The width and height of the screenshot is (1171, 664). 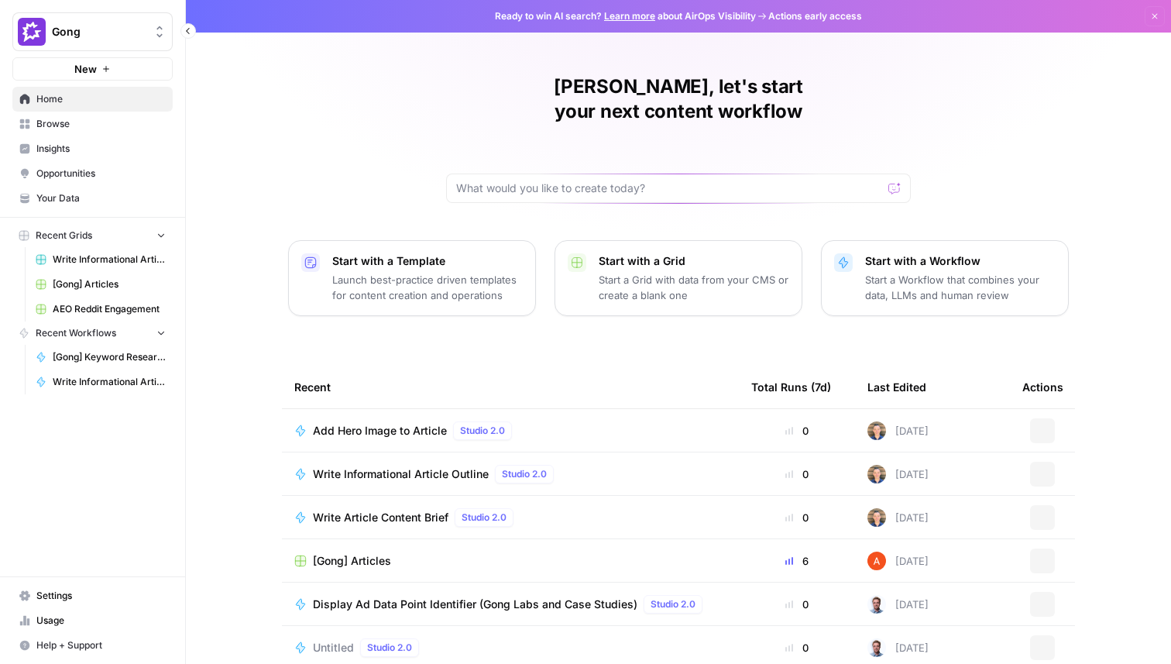 I want to click on span: [Gong] Keyword Research, so click(x=109, y=357).